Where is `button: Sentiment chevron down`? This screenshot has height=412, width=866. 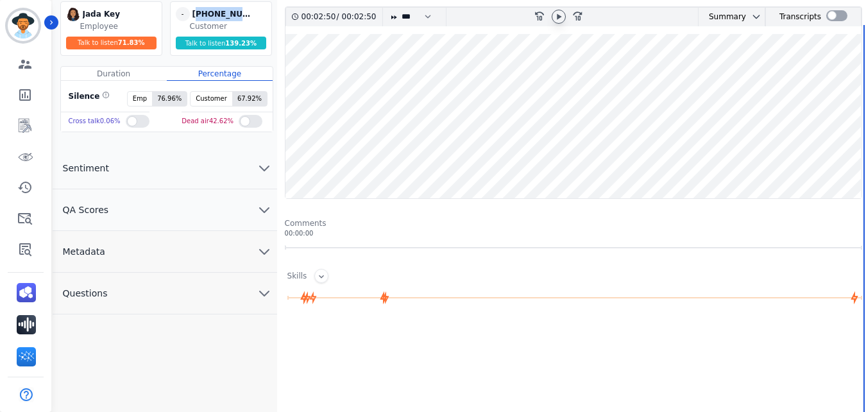
button: Sentiment chevron down is located at coordinates (165, 168).